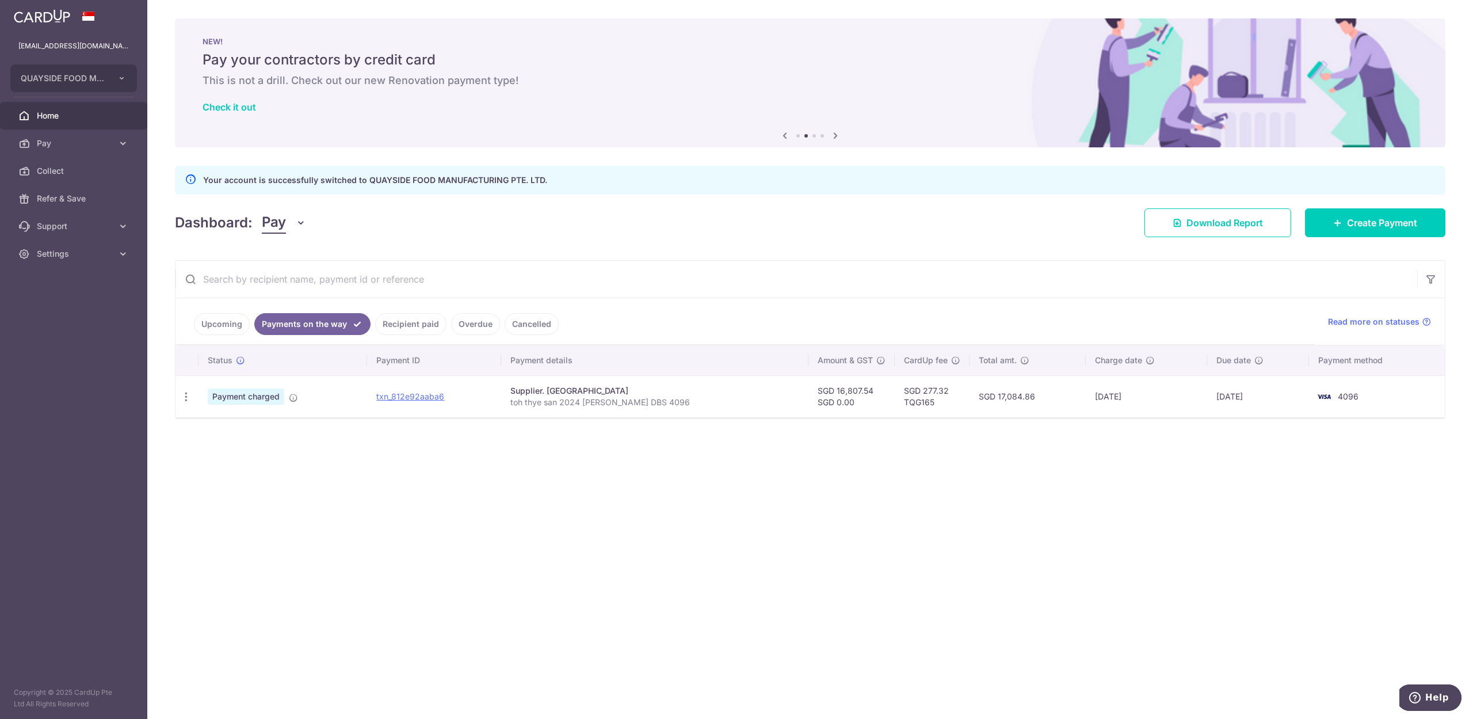 Image resolution: width=1473 pixels, height=719 pixels. I want to click on th: Payment ID, so click(434, 360).